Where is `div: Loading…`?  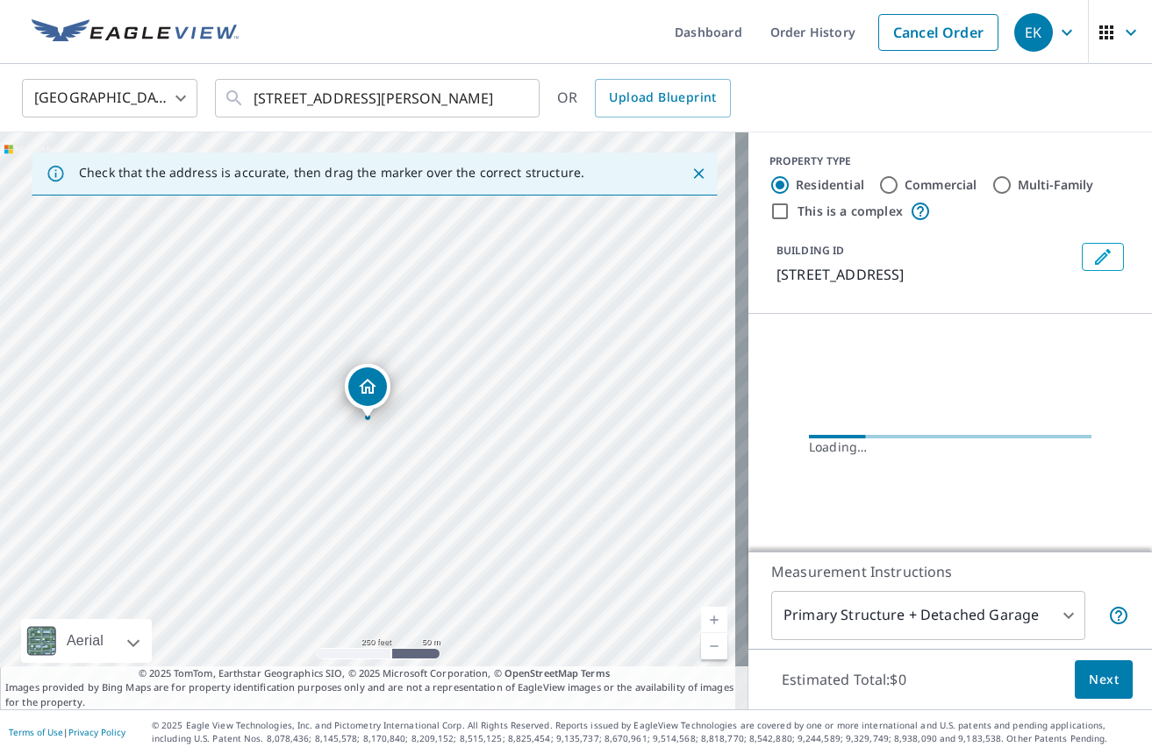 div: Loading… is located at coordinates (950, 447).